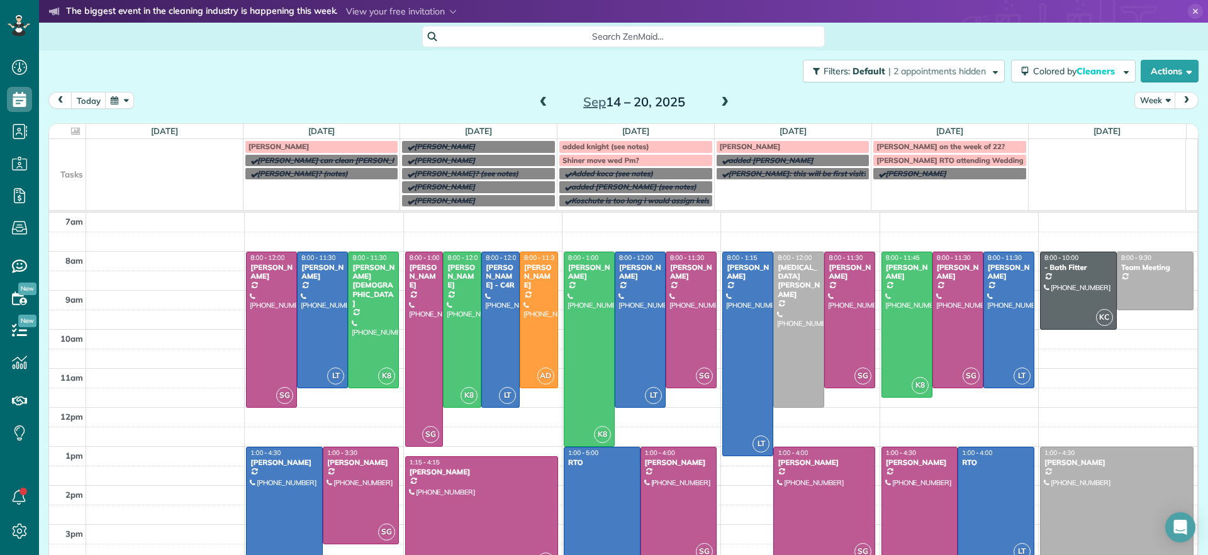 The height and width of the screenshot is (555, 1208). I want to click on button: prev, so click(60, 100).